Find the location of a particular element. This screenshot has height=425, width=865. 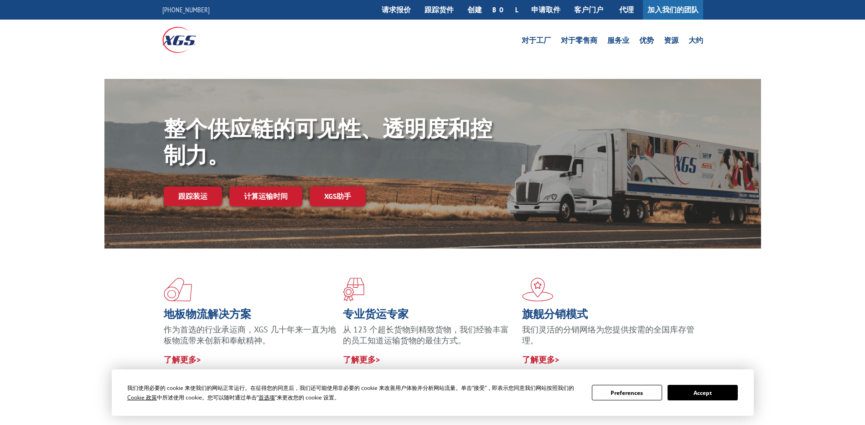

span: 首选项 is located at coordinates (267, 397).